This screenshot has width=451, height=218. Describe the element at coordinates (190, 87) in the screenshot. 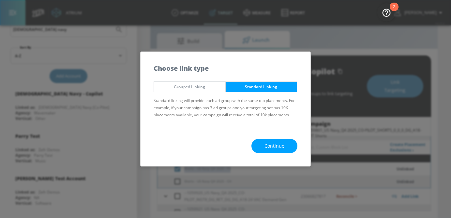

I see `button: Grouped Linking` at that location.